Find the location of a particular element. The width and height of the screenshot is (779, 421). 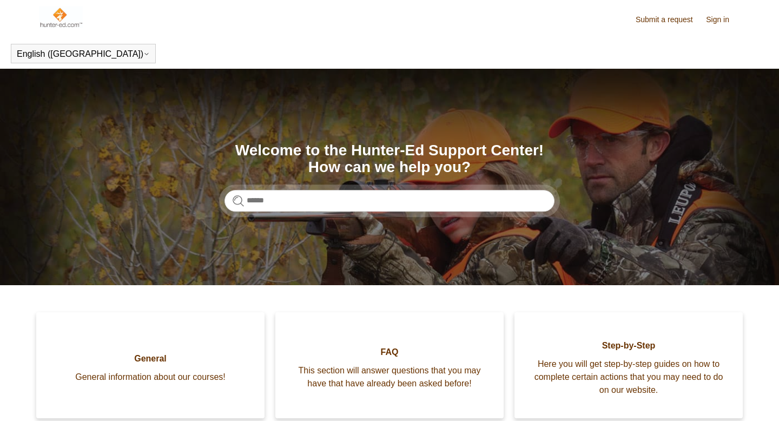

span: Here you will get step-by-step guides on how to complete certain actions that you may need to do ... is located at coordinates (629, 377).